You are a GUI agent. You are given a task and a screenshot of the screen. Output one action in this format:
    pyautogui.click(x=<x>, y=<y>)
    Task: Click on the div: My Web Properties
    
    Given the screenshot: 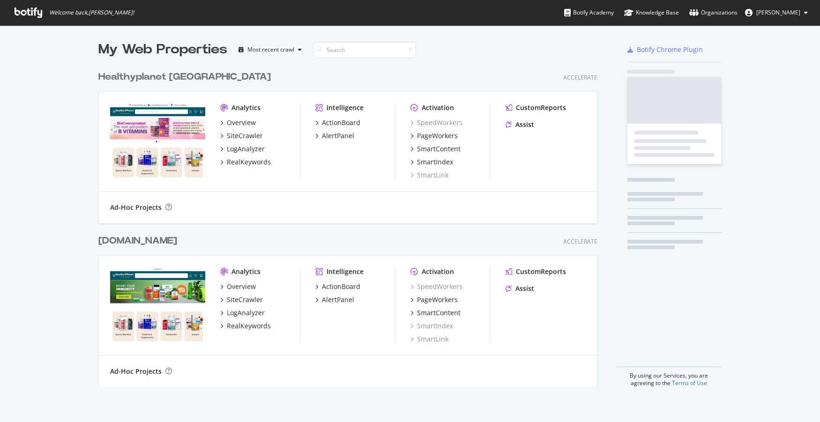 What is the action you would take?
    pyautogui.click(x=163, y=50)
    